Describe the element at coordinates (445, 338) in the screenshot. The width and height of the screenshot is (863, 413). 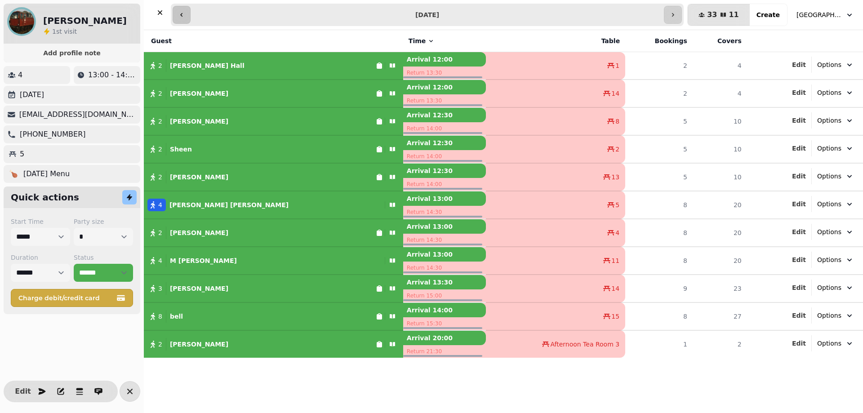
I see `p: Arrival 20:00` at that location.